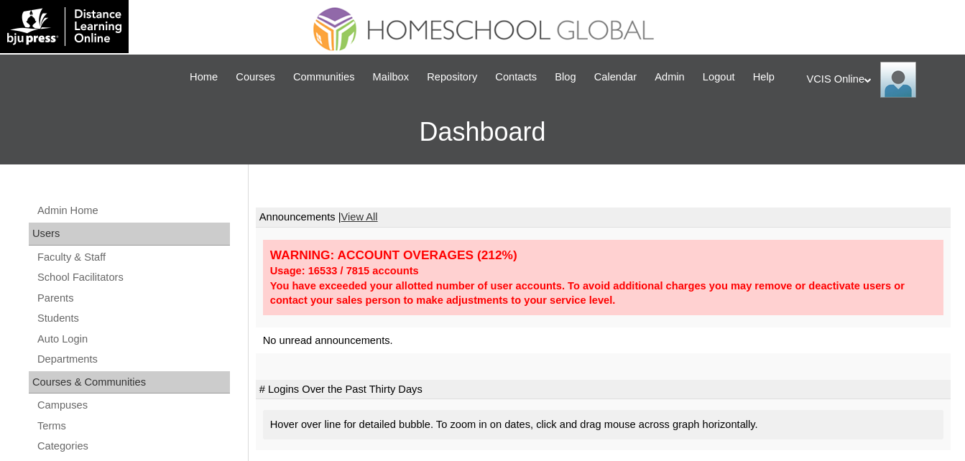 This screenshot has width=965, height=461. I want to click on td: Announcements |, so click(603, 218).